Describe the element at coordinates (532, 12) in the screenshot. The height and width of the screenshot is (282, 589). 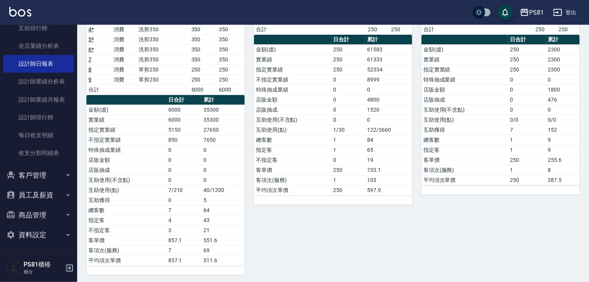
I see `button: PS81` at that location.